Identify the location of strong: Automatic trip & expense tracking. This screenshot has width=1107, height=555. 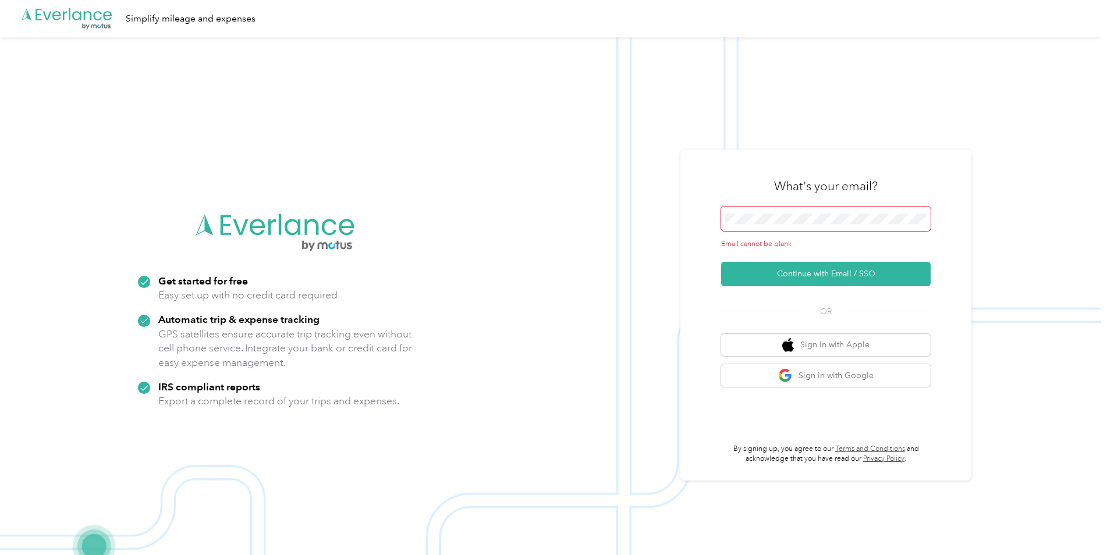
(239, 319).